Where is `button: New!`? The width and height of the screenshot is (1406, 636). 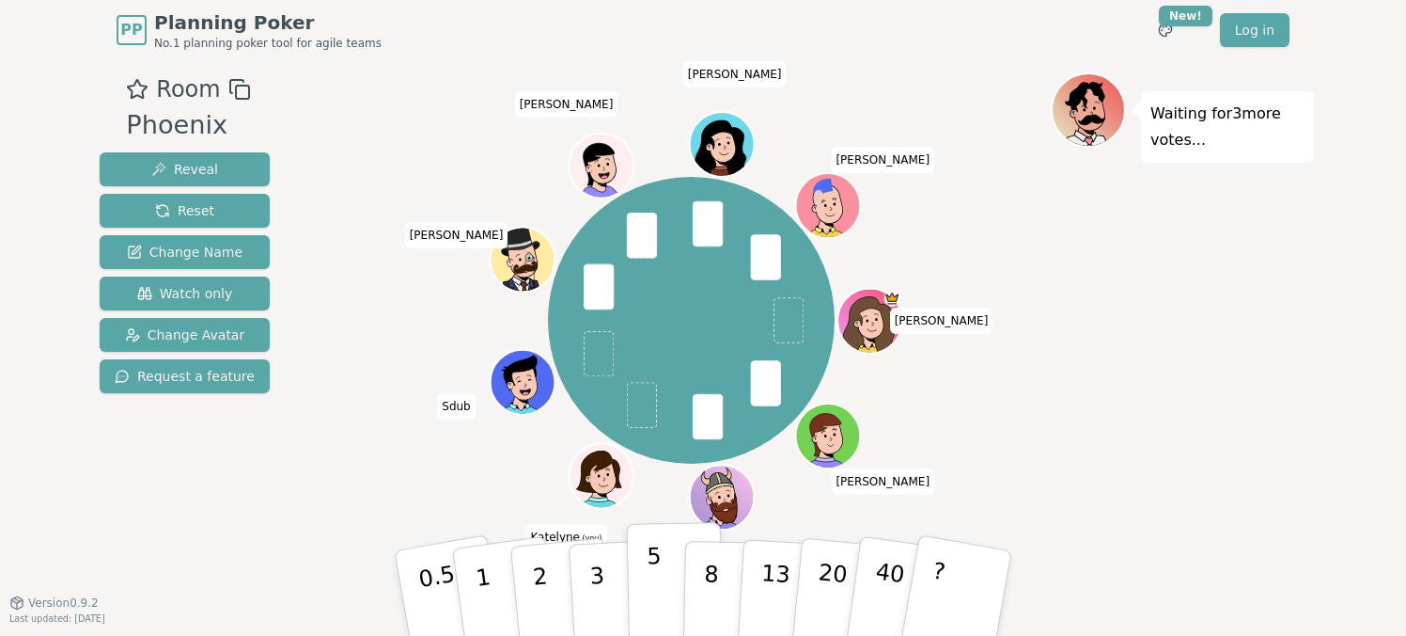
button: New! is located at coordinates (1166, 30).